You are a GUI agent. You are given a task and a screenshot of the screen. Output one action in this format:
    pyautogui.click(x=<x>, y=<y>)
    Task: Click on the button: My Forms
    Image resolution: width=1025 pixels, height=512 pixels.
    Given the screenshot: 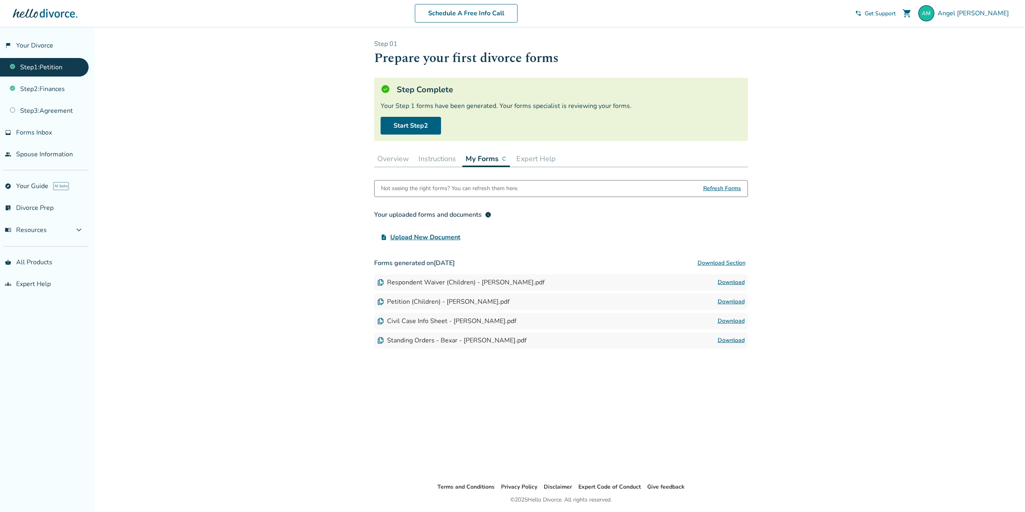 What is the action you would take?
    pyautogui.click(x=486, y=159)
    